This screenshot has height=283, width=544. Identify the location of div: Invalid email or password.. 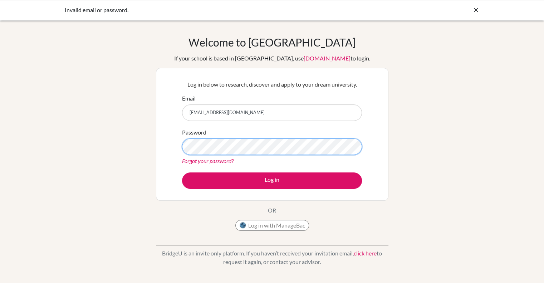
(219, 10).